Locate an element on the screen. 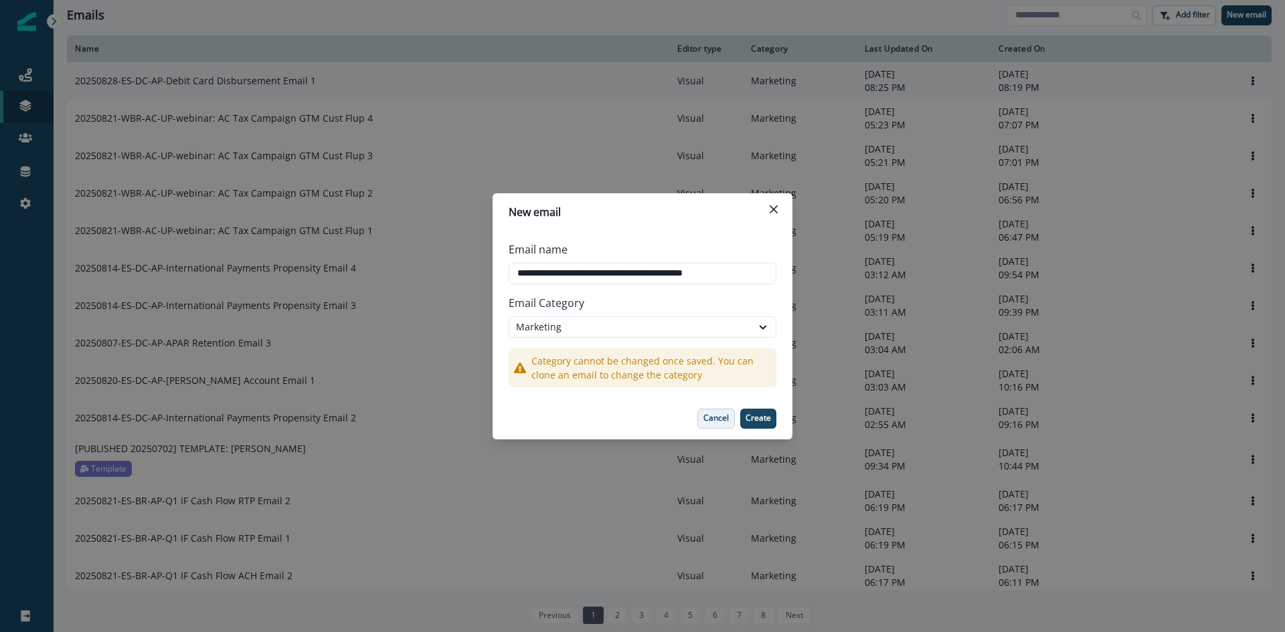  button: Create is located at coordinates (758, 419).